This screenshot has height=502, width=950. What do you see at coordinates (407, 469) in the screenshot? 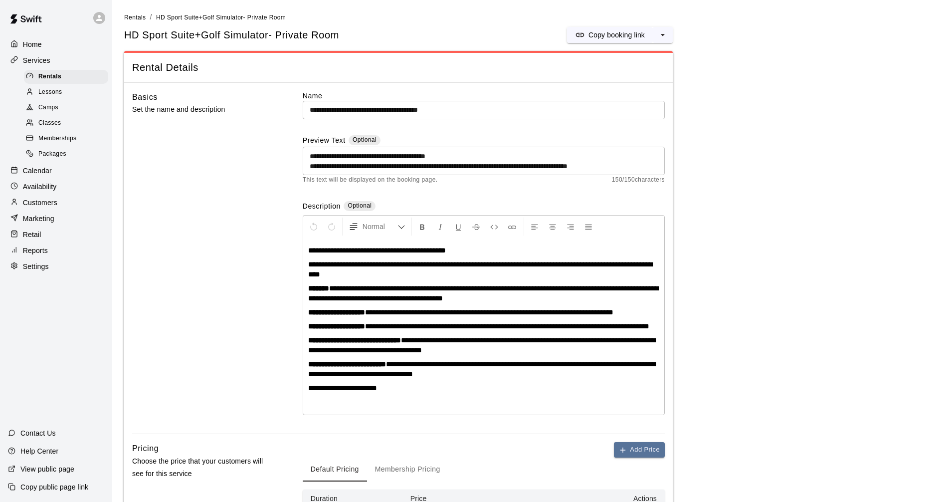
I see `button: Membership Pricing` at bounding box center [407, 469].